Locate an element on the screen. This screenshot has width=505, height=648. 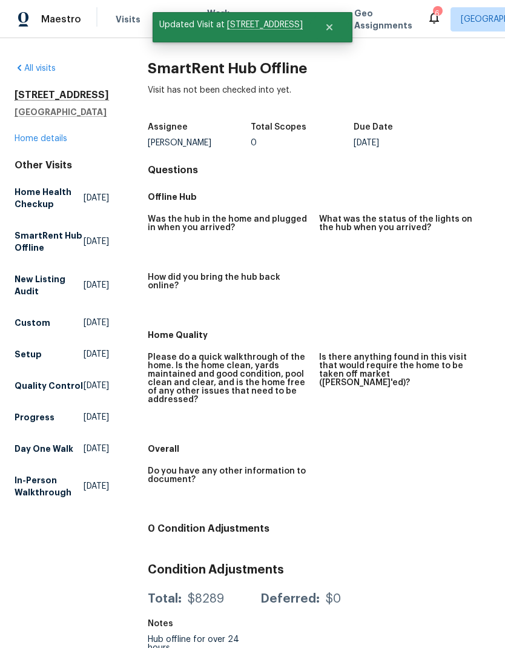
h5: Setup is located at coordinates (28, 354).